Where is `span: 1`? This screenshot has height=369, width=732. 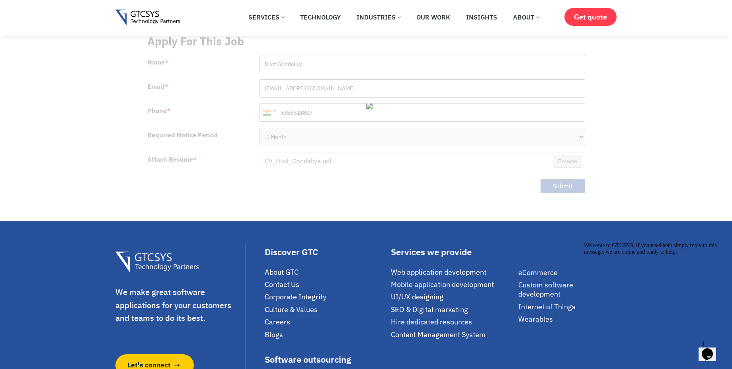
span: 1 is located at coordinates (5, 6).